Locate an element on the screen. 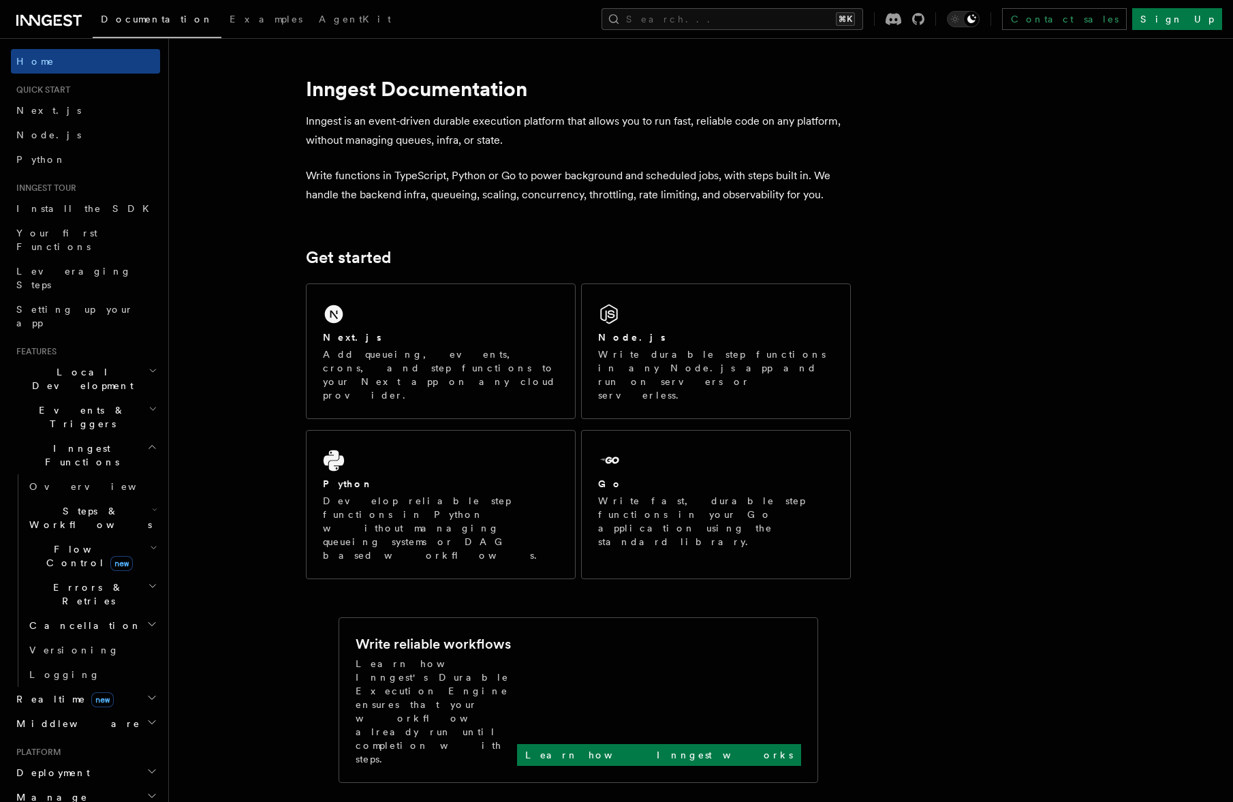 This screenshot has width=1233, height=802. p: Inngest is an event-driven durable execution platform that allows you to run fast, reliable code ... is located at coordinates (578, 131).